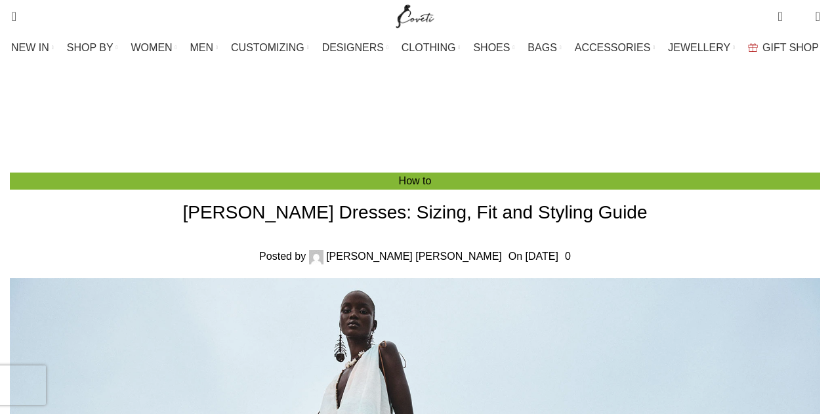  What do you see at coordinates (152, 47) in the screenshot?
I see `span: WOMEN` at bounding box center [152, 47].